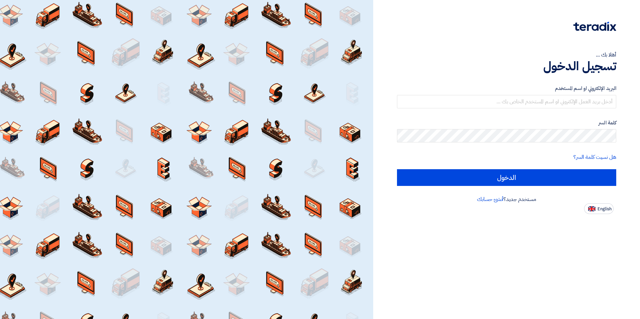 The image size is (640, 319). What do you see at coordinates (507, 123) in the screenshot?
I see `label: كلمة السر` at bounding box center [507, 123].